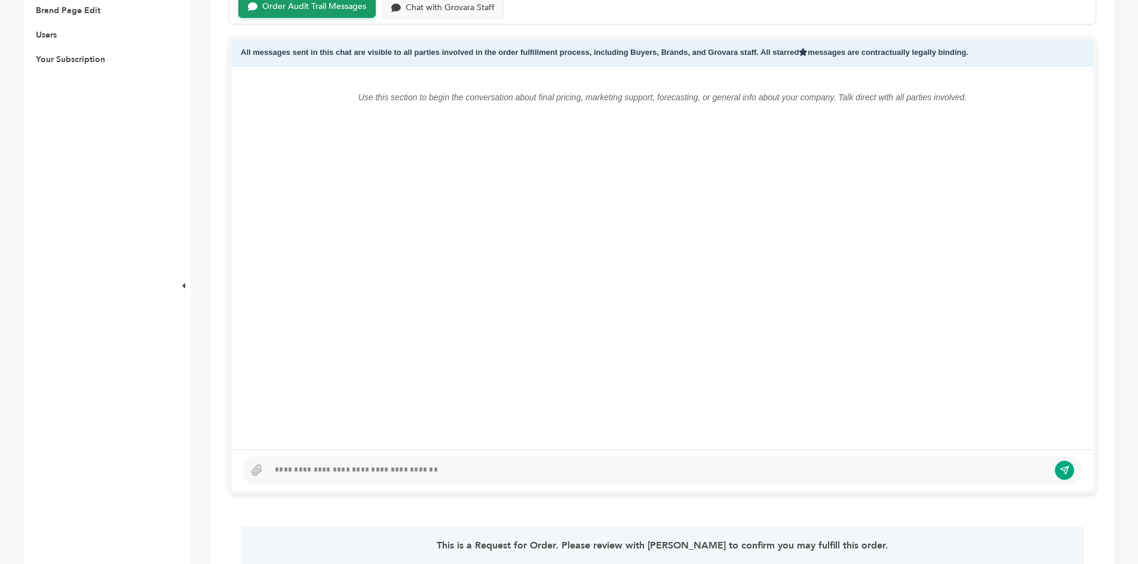  Describe the element at coordinates (46, 35) in the screenshot. I see `a: Users` at that location.